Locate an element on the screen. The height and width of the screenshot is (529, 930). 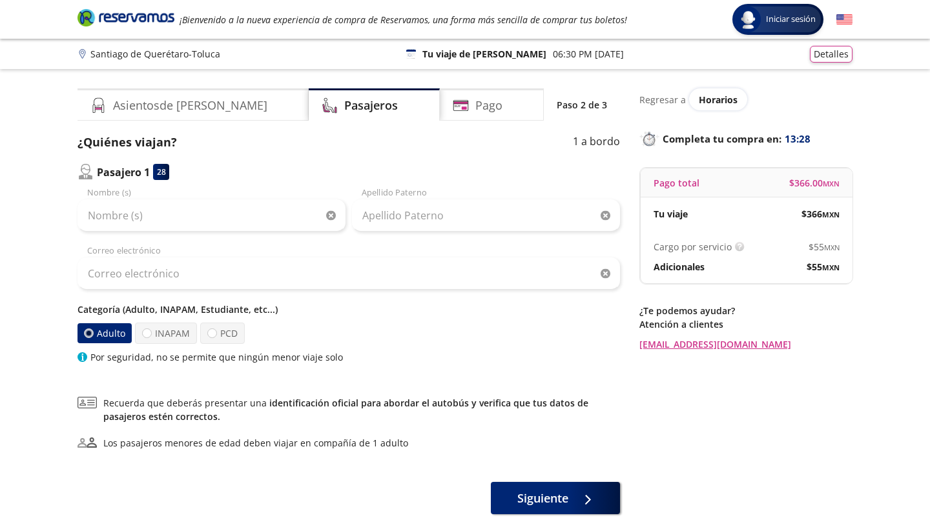
p: Pasajero 1 is located at coordinates (123, 172).